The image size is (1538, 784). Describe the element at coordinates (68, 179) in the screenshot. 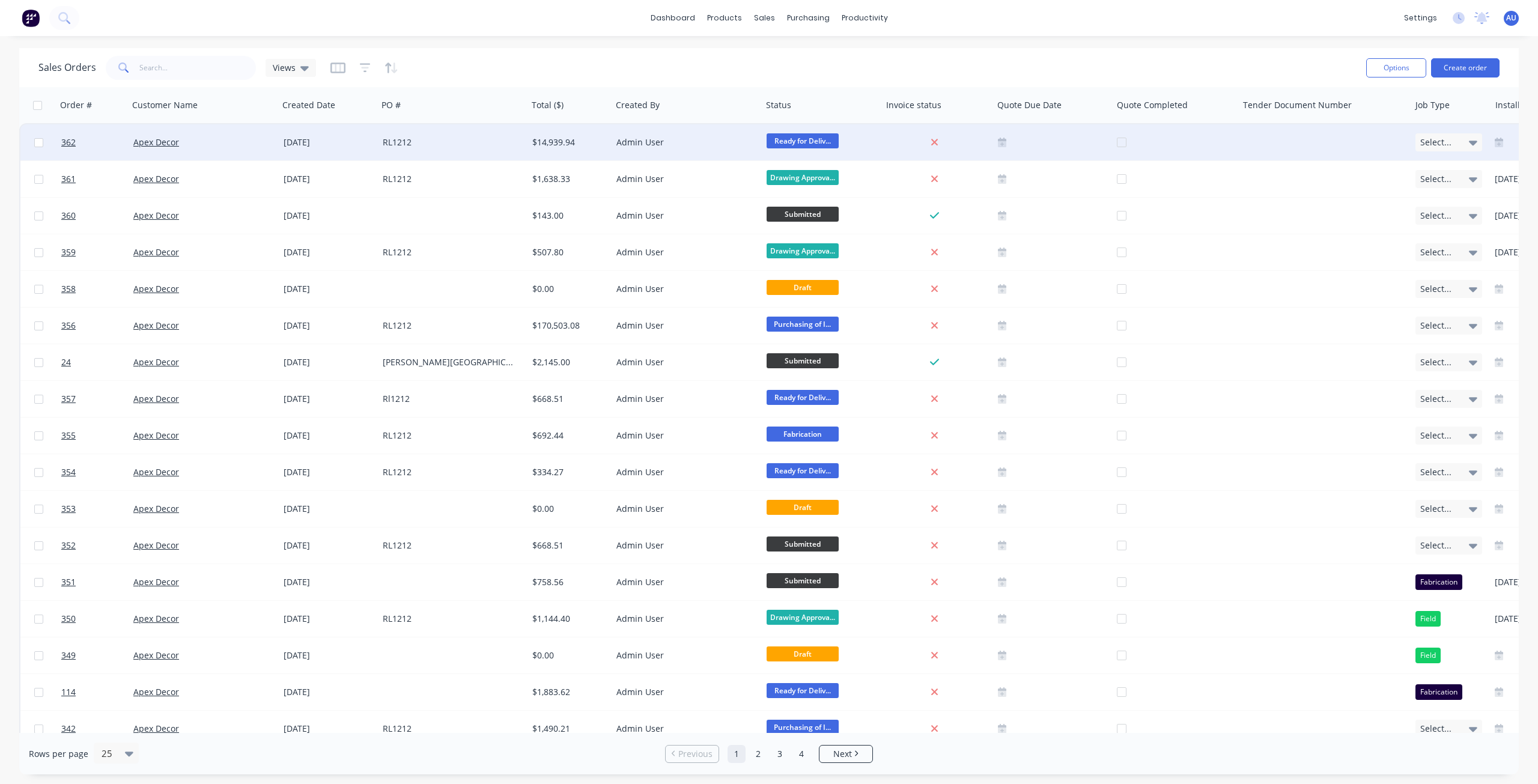

I see `span: 361` at that location.